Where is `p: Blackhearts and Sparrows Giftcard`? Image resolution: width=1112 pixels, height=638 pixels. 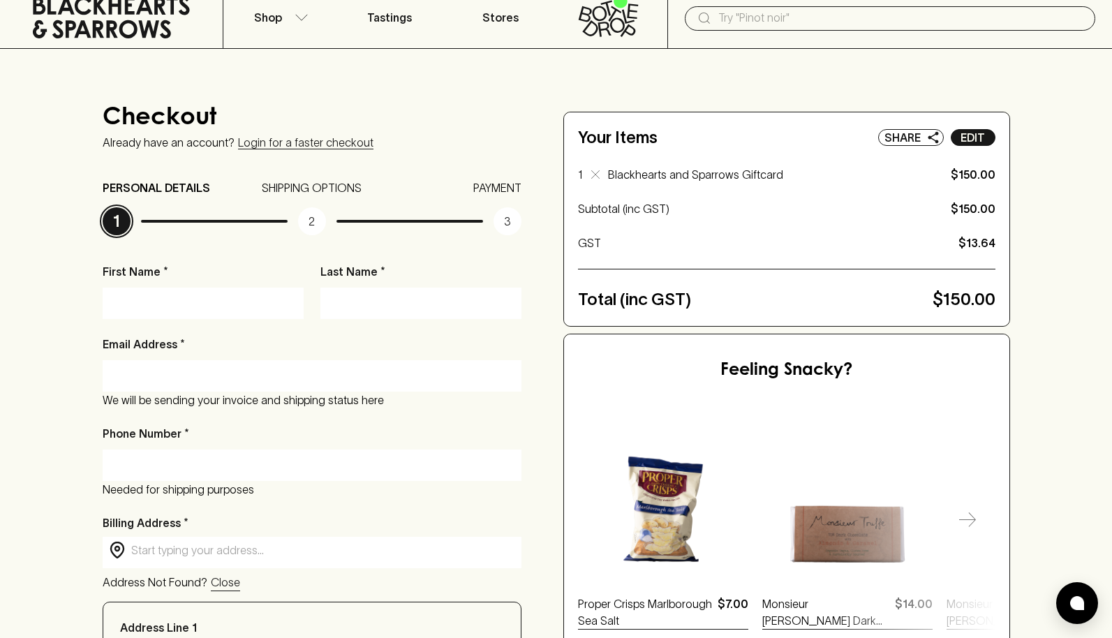
p: Blackhearts and Sparrows Giftcard is located at coordinates (775, 175).